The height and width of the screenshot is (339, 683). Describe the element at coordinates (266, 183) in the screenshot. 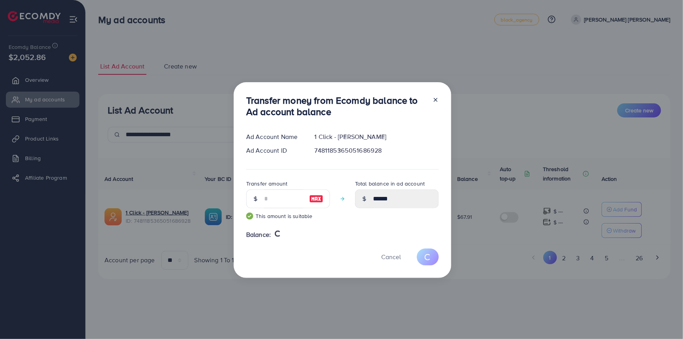

I see `label: Transfer amount` at that location.